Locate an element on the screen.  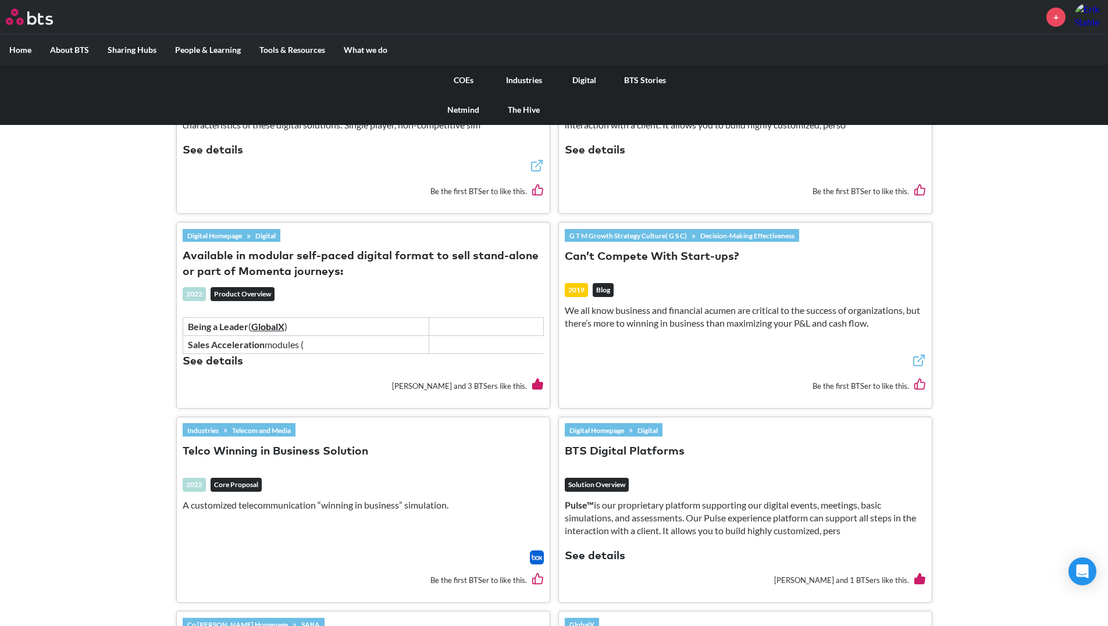
a: Go home is located at coordinates (40, 17).